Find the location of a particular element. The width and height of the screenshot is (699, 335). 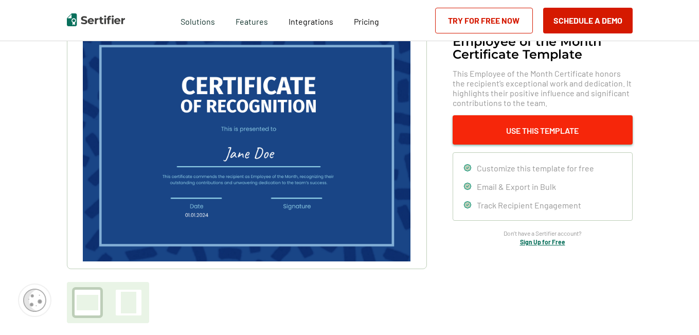

img: Cookie Popup Icon is located at coordinates (34, 300).